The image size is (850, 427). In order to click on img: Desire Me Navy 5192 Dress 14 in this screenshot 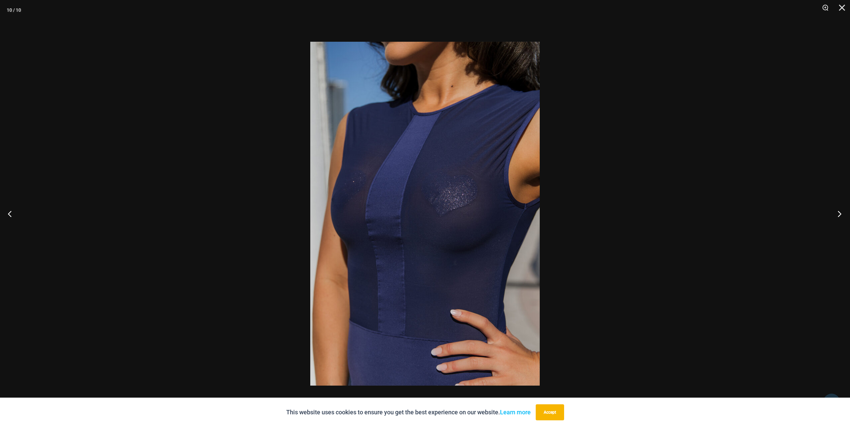, I will do `click(425, 214)`.